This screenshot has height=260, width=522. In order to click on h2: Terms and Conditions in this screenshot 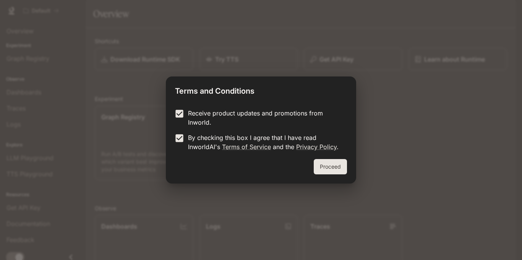, I will do `click(261, 89)`.